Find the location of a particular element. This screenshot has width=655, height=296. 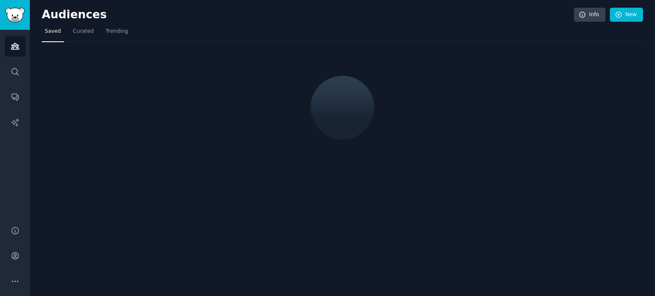

span: Saved is located at coordinates (53, 32).